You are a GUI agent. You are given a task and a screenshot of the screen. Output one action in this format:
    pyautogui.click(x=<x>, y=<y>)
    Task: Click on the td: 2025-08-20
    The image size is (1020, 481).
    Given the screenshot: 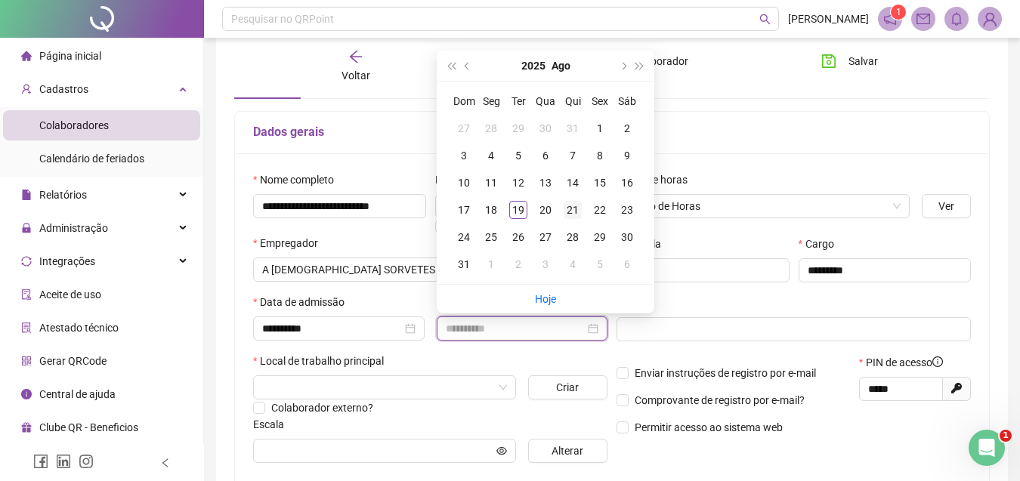 What is the action you would take?
    pyautogui.click(x=546, y=210)
    